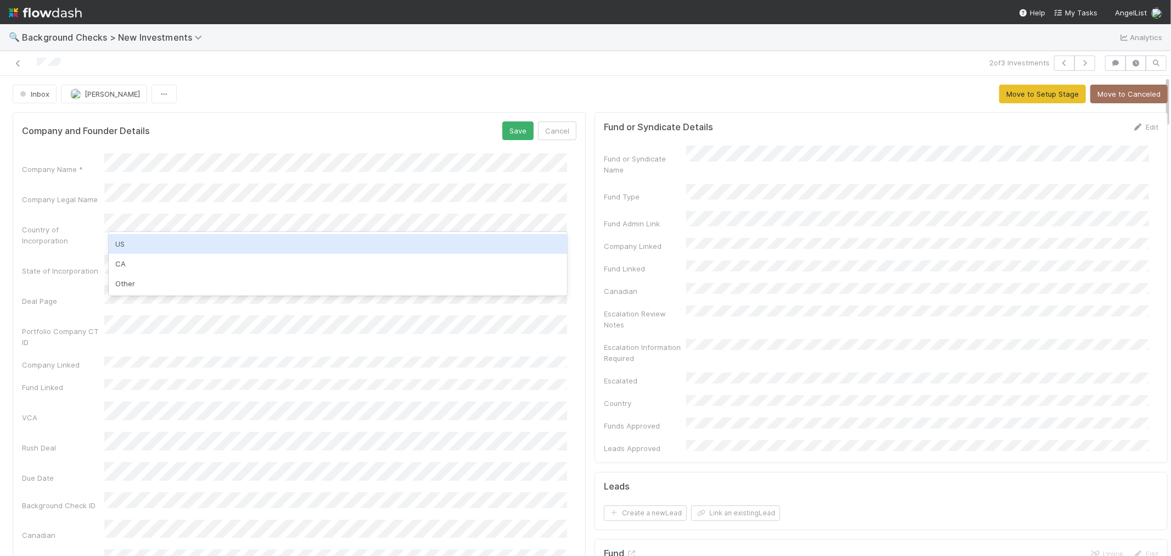  What do you see at coordinates (63, 169) in the screenshot?
I see `div: Company Name *` at bounding box center [63, 169].